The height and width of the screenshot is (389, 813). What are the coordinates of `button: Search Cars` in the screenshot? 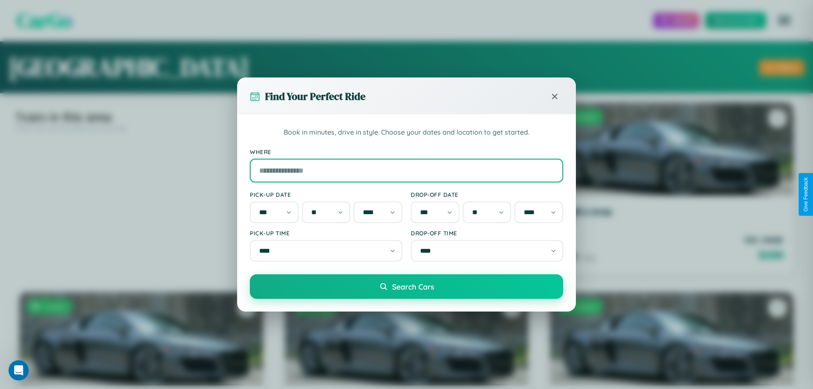 It's located at (407, 287).